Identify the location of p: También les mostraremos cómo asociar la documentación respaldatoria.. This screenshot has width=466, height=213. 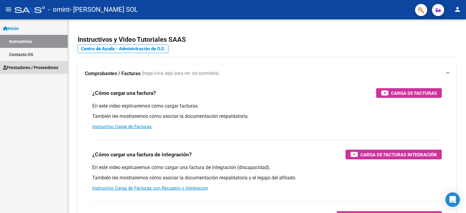
(267, 117).